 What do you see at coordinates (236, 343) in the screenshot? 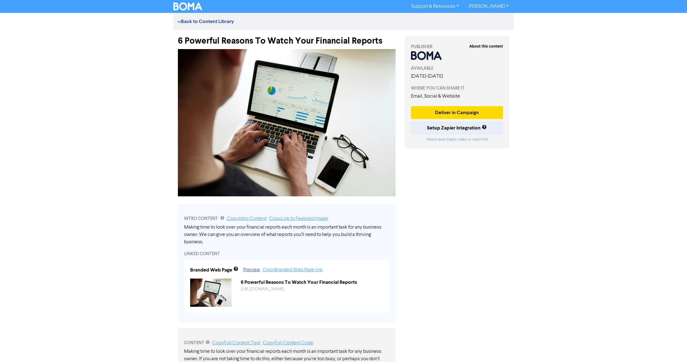
I see `a: Copy Full Content Text` at bounding box center [236, 343].